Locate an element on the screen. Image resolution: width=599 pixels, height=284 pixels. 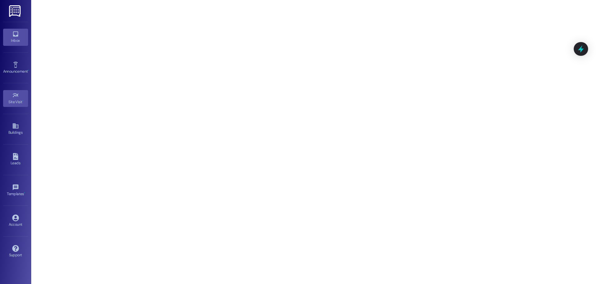
a: Buildings is located at coordinates (16, 129).